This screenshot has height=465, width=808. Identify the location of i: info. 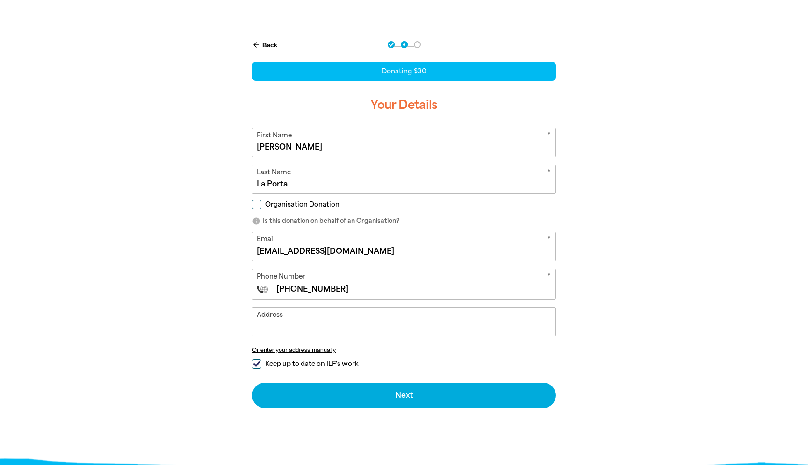
(256, 221).